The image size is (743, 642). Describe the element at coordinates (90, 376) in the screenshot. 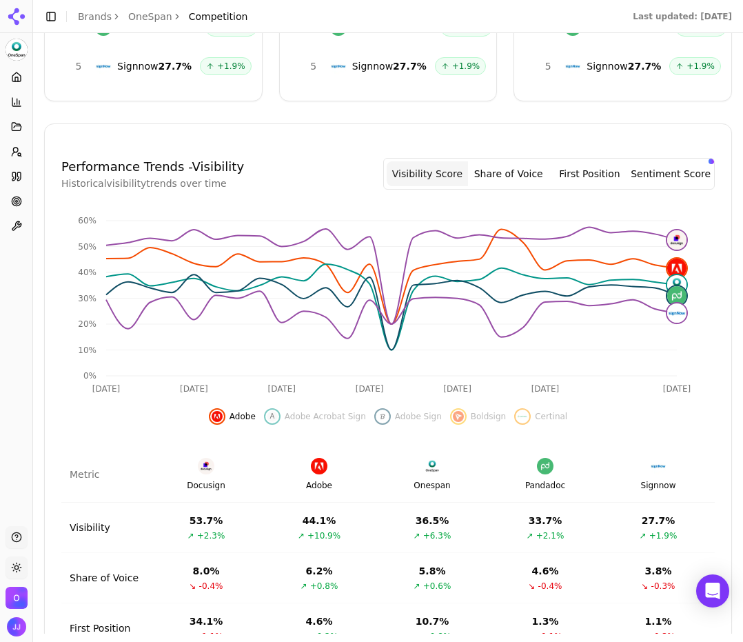

I see `tspan: 0%` at that location.